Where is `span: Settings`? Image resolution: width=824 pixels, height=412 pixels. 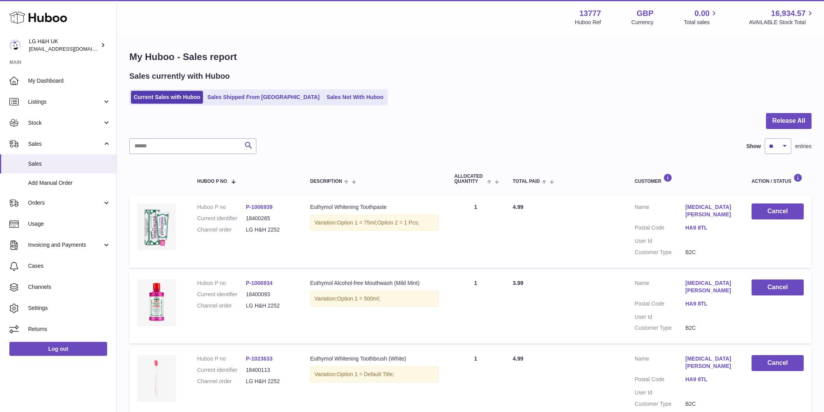 span: Settings is located at coordinates (69, 308).